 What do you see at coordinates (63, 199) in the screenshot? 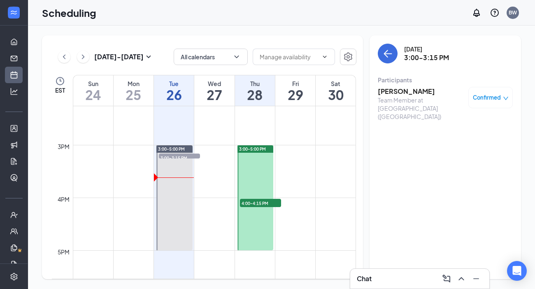
I see `div: 4pm` at bounding box center [63, 199].